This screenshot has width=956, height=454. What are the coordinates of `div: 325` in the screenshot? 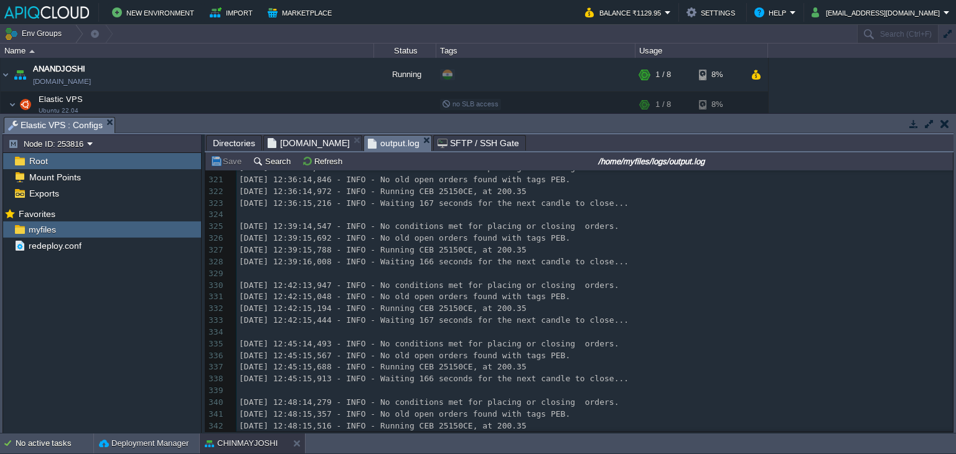 It's located at (215, 226).